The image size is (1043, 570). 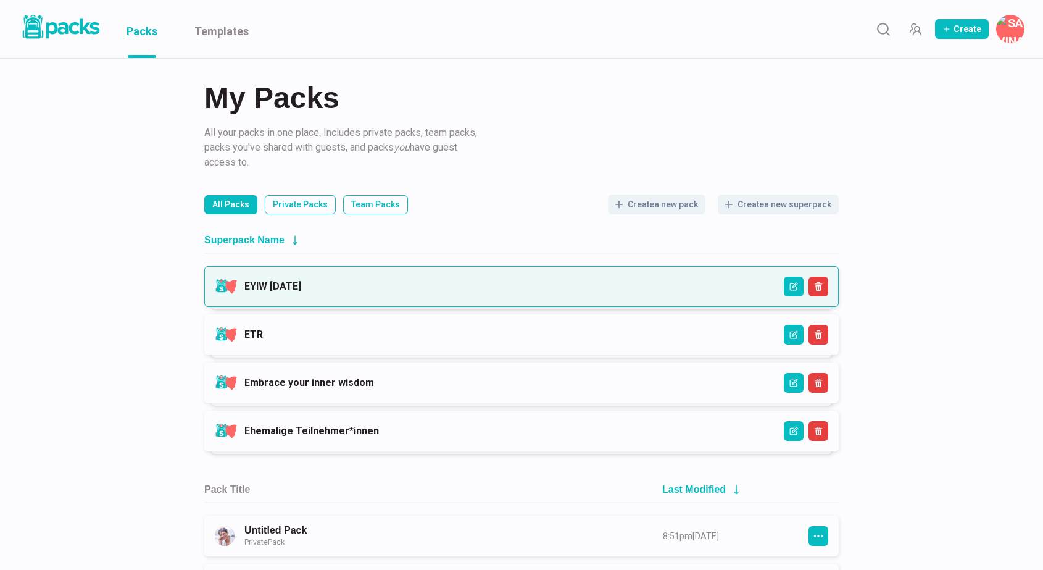 I want to click on h2: Last Modified, so click(x=694, y=489).